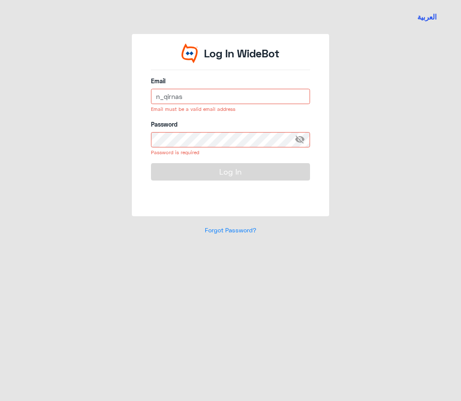 The image size is (461, 401). What do you see at coordinates (190, 53) in the screenshot?
I see `img: Widebot Logo` at bounding box center [190, 53].